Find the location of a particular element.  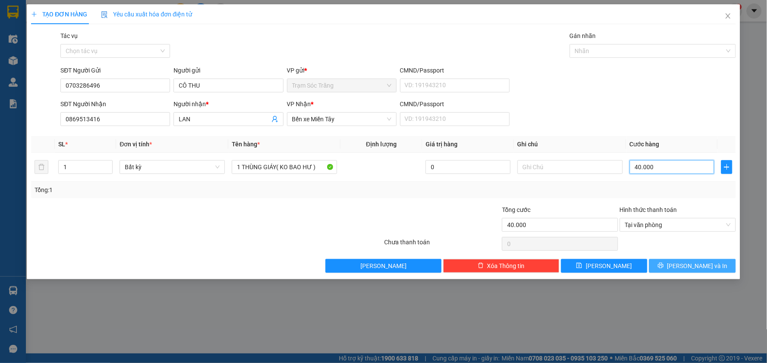

span: Cước hàng is located at coordinates (644, 144).